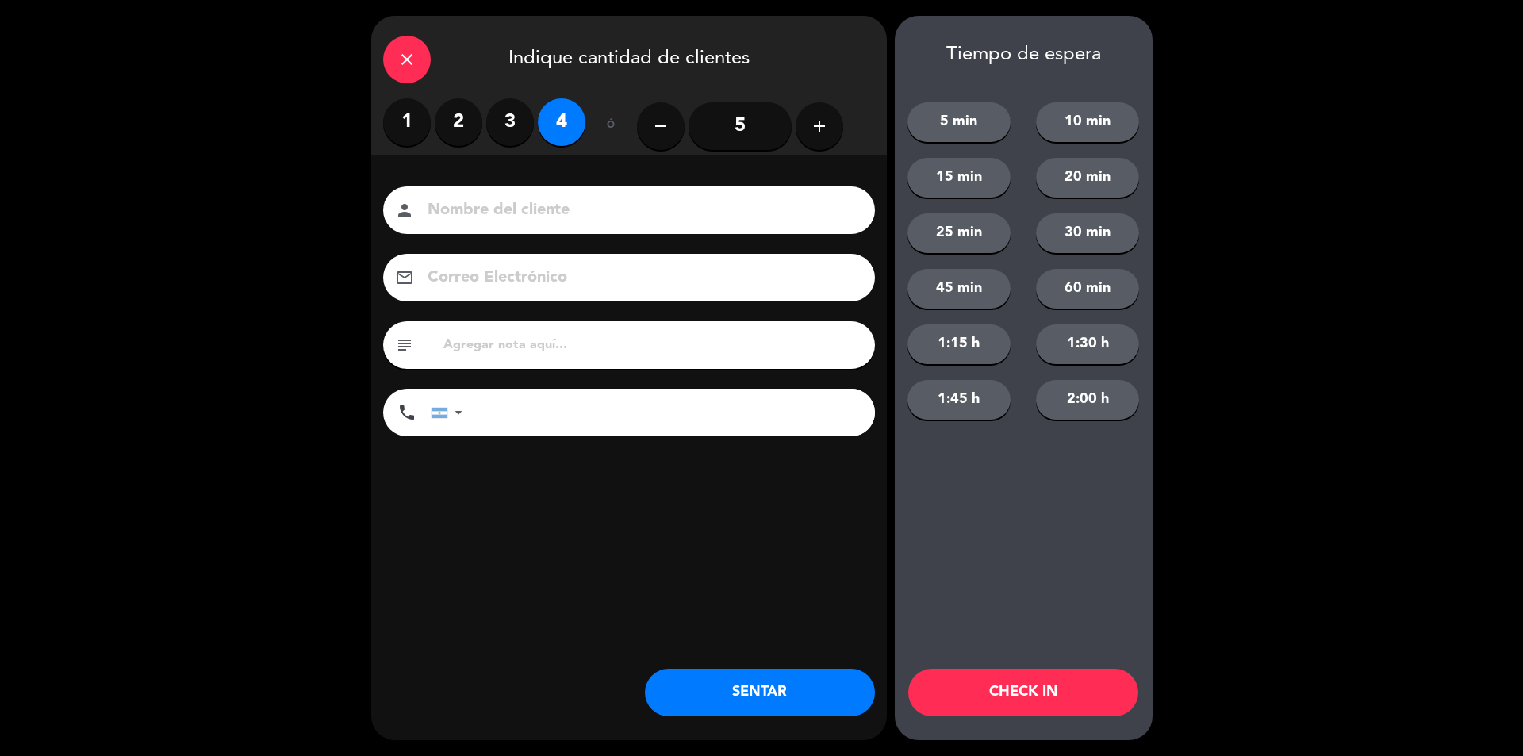 This screenshot has width=1523, height=756. What do you see at coordinates (405, 210) in the screenshot?
I see `i: person` at bounding box center [405, 210].